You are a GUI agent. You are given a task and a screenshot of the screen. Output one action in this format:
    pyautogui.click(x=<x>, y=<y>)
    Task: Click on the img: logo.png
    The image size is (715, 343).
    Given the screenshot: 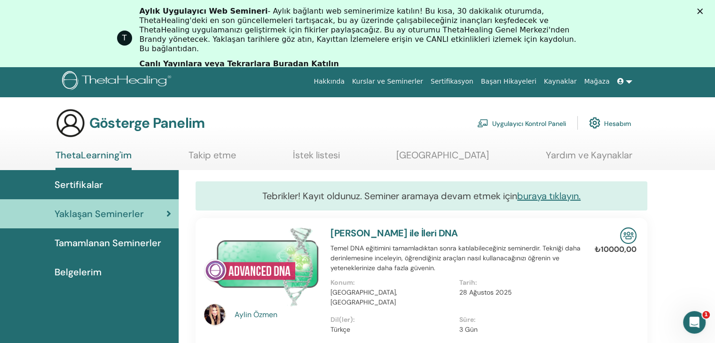 What is the action you would take?
    pyautogui.click(x=118, y=81)
    